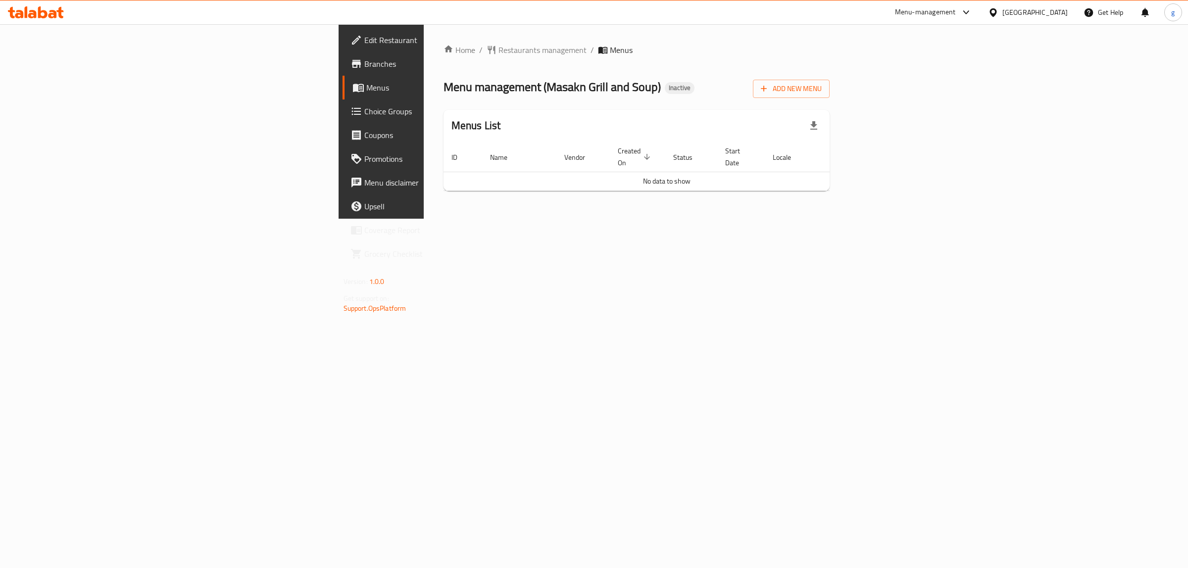  I want to click on span: Name, so click(505, 157).